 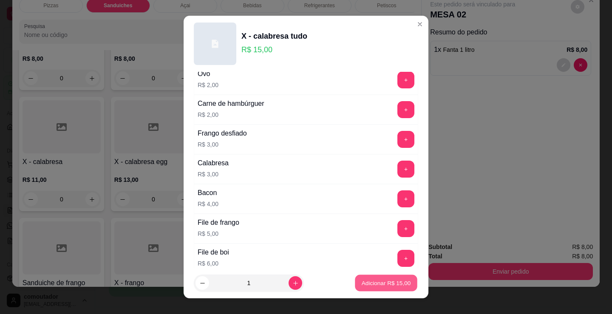 What do you see at coordinates (222, 133) in the screenshot?
I see `div: Frango desfiado` at bounding box center [222, 133].